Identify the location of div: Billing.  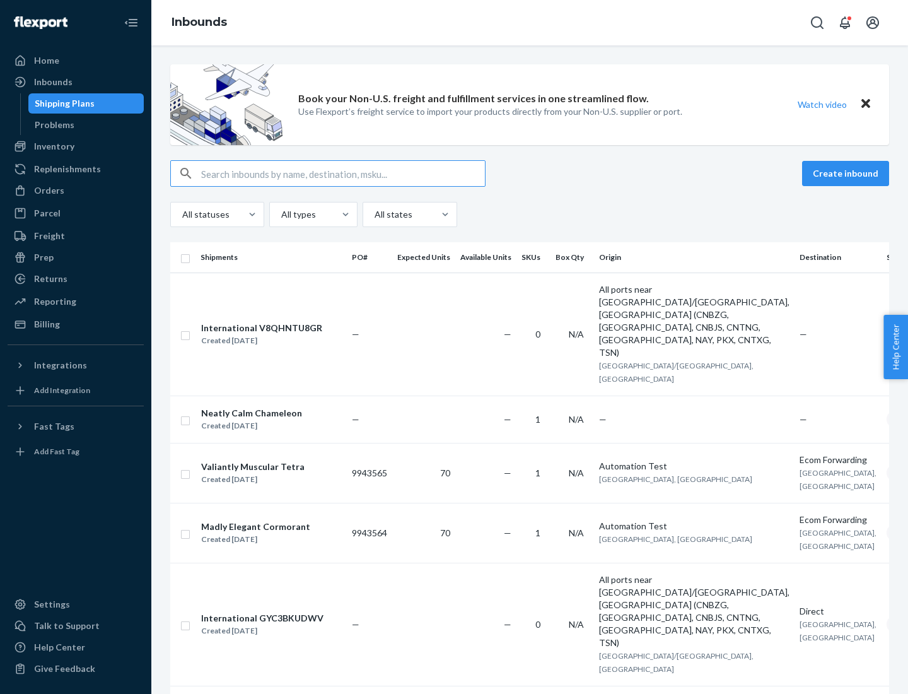
(47, 324).